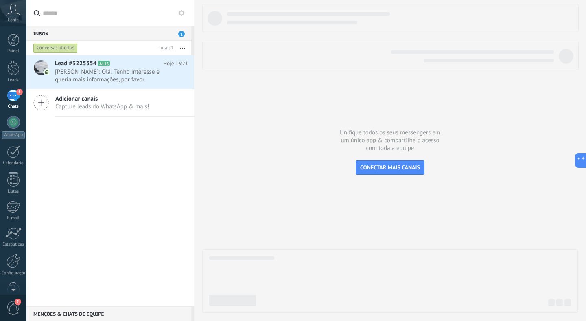 This screenshot has height=321, width=586. What do you see at coordinates (13, 273) in the screenshot?
I see `div: Configurações` at bounding box center [13, 273].